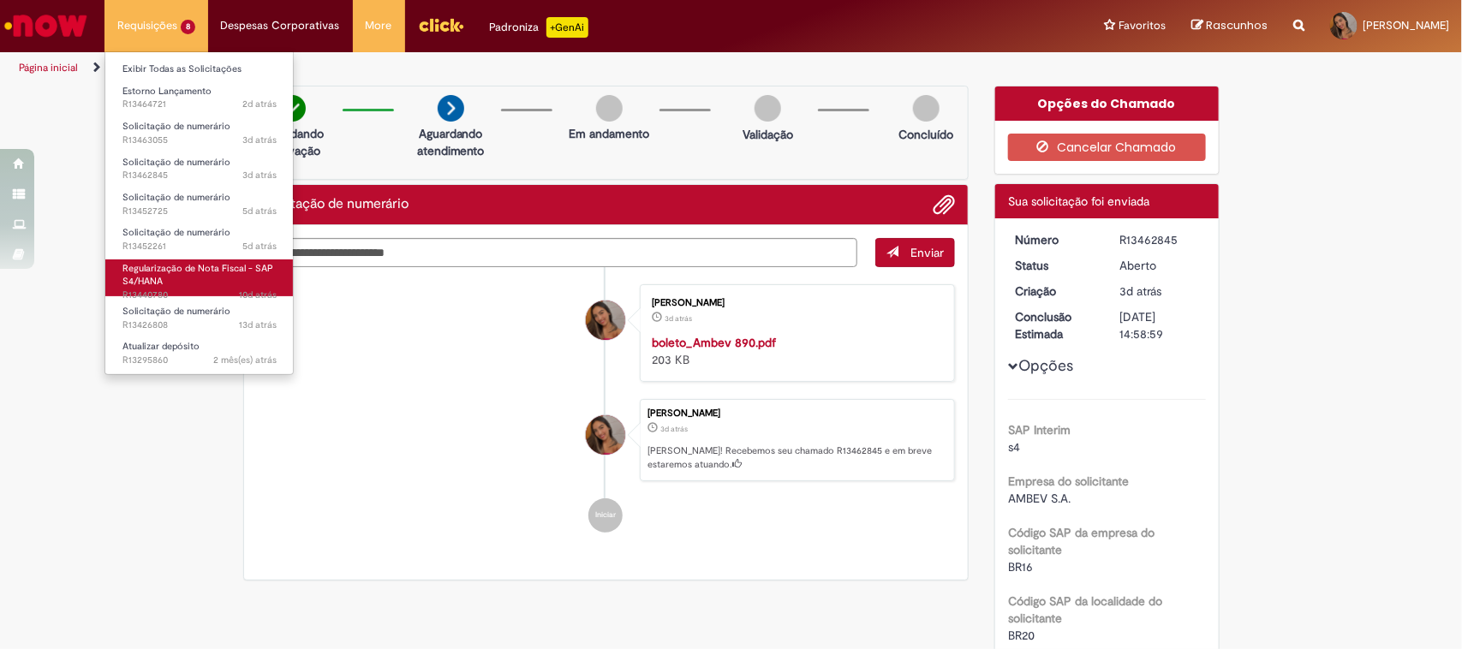 Image resolution: width=1462 pixels, height=649 pixels. Describe the element at coordinates (48, 68) in the screenshot. I see `a: Página inicial` at that location.